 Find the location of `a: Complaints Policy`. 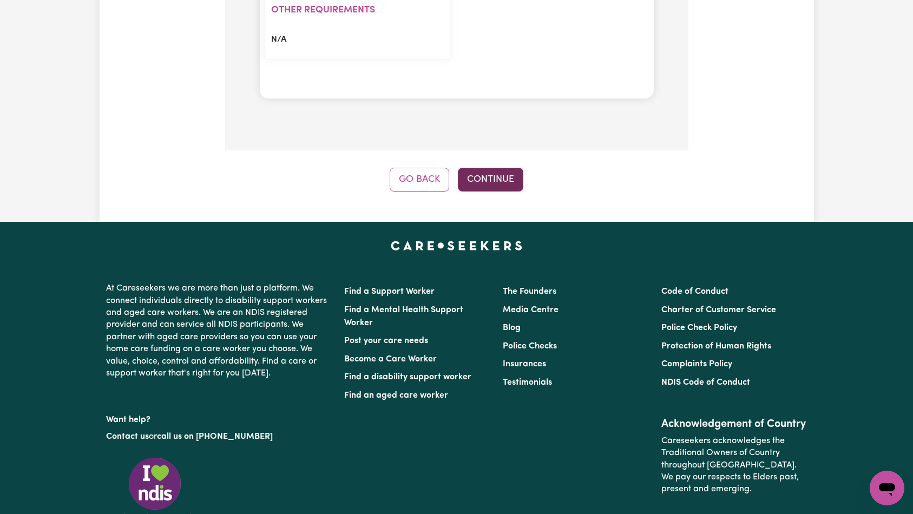

a: Complaints Policy is located at coordinates (697, 364).